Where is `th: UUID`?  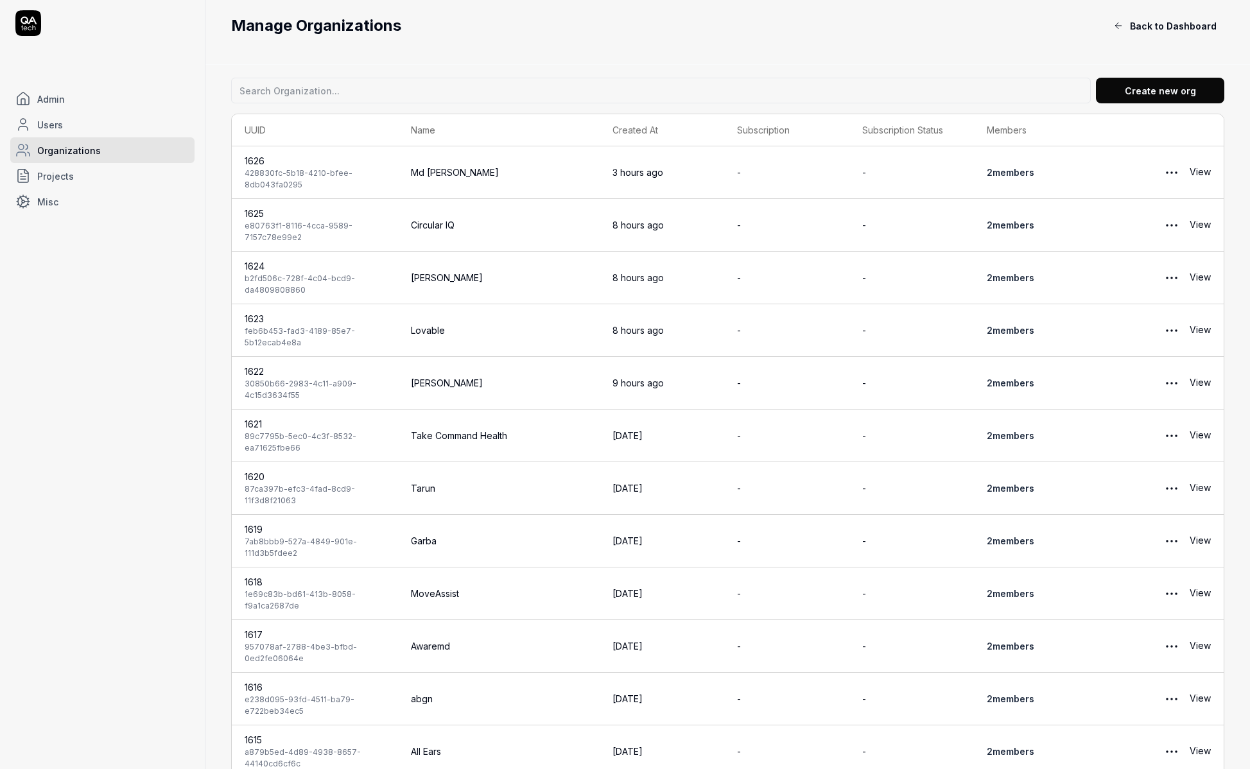
th: UUID is located at coordinates (315, 130).